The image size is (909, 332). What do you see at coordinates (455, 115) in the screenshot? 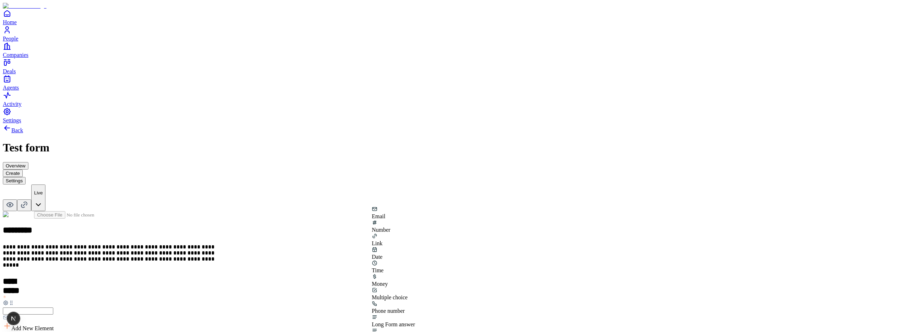
I see `a: Settings` at bounding box center [455, 115].